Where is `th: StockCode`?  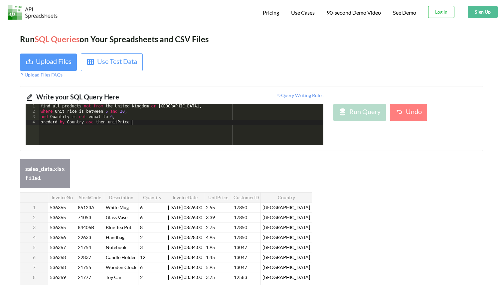 th: StockCode is located at coordinates (90, 197).